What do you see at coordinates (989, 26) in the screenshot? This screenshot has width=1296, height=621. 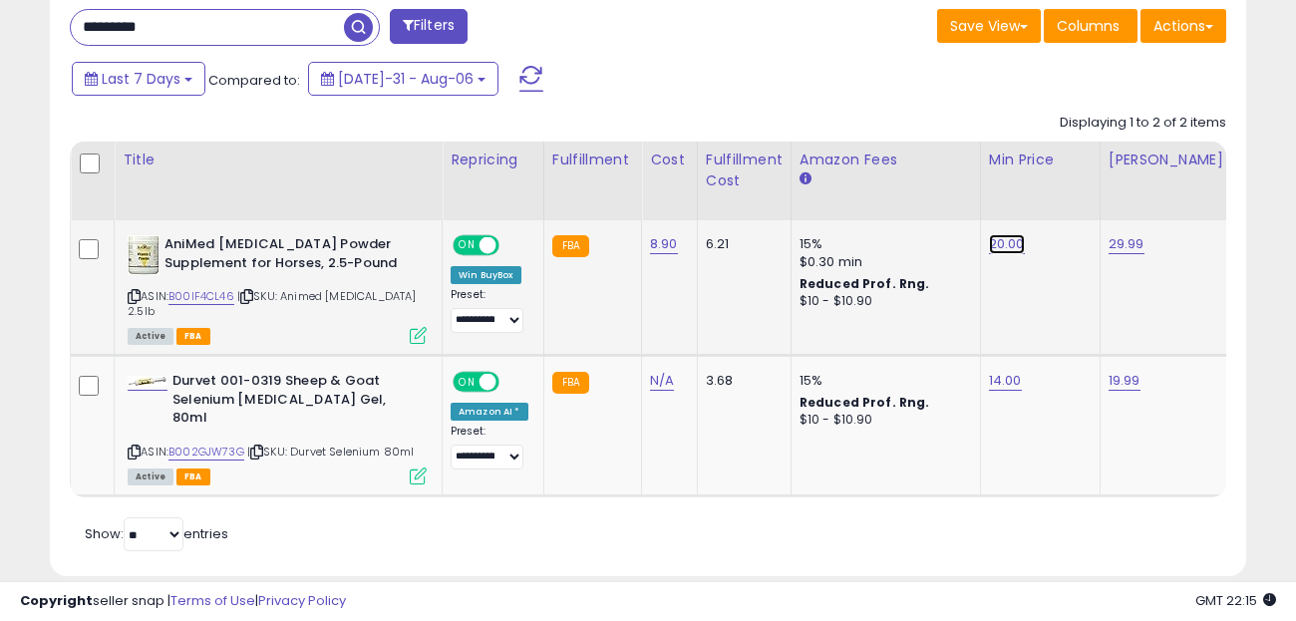 I see `button: Save View` at bounding box center [989, 26].